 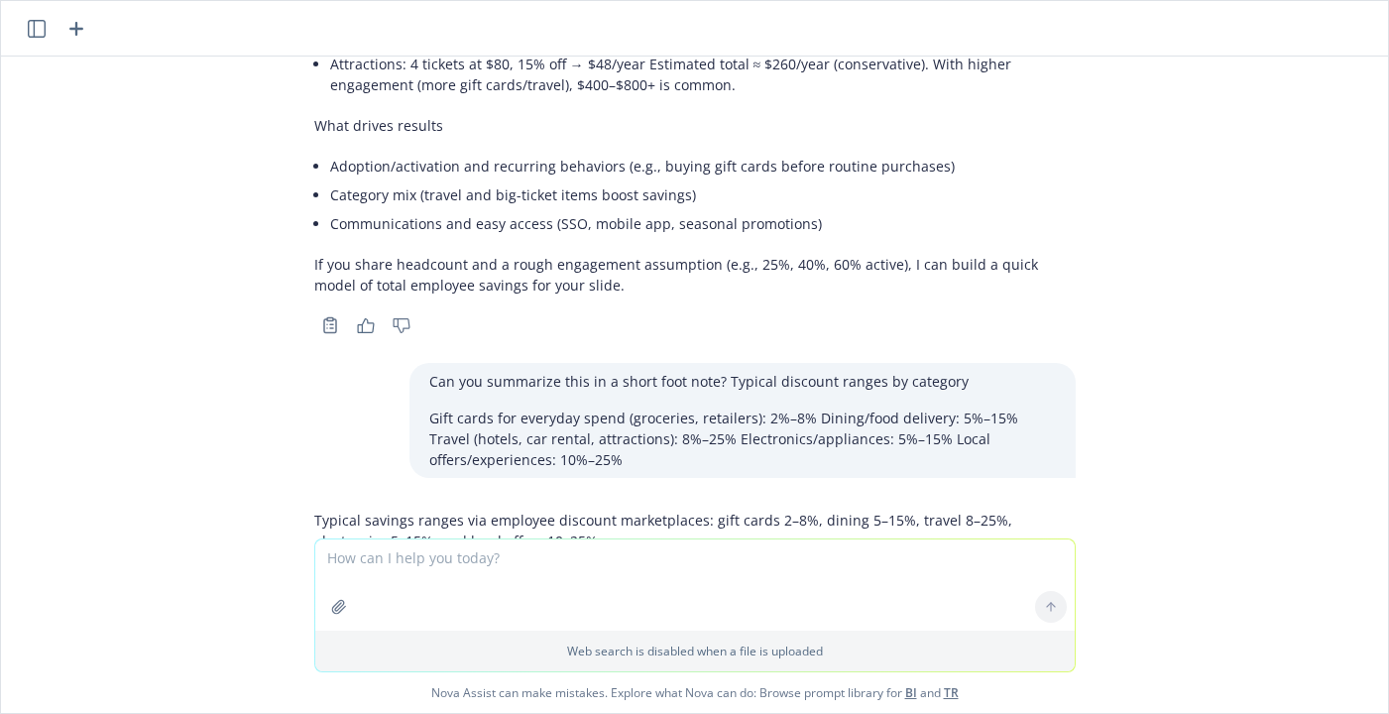 What do you see at coordinates (743, 438) in the screenshot?
I see `p: Gift cards for everyday spend (groceries, retailers): 2%–8% Dining/food delivery: 5%–15% Travel (...` at bounding box center [743, 438].